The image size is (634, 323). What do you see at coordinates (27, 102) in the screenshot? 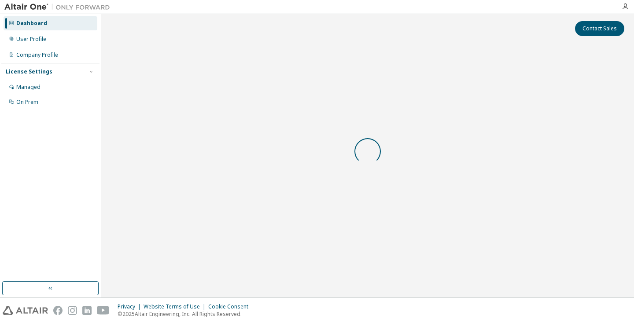
I see `div: On Prem` at bounding box center [27, 102].